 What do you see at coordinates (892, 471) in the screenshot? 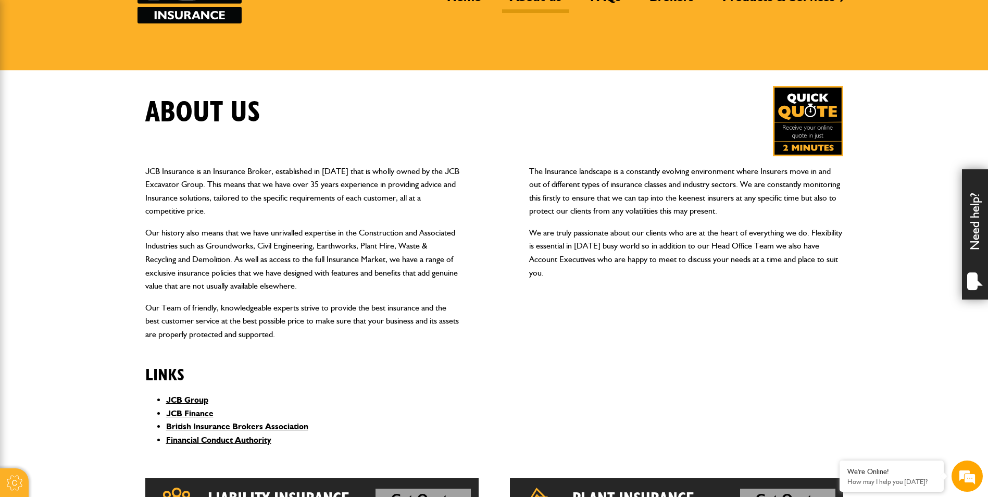
I see `div: We're Online!` at bounding box center [892, 471].